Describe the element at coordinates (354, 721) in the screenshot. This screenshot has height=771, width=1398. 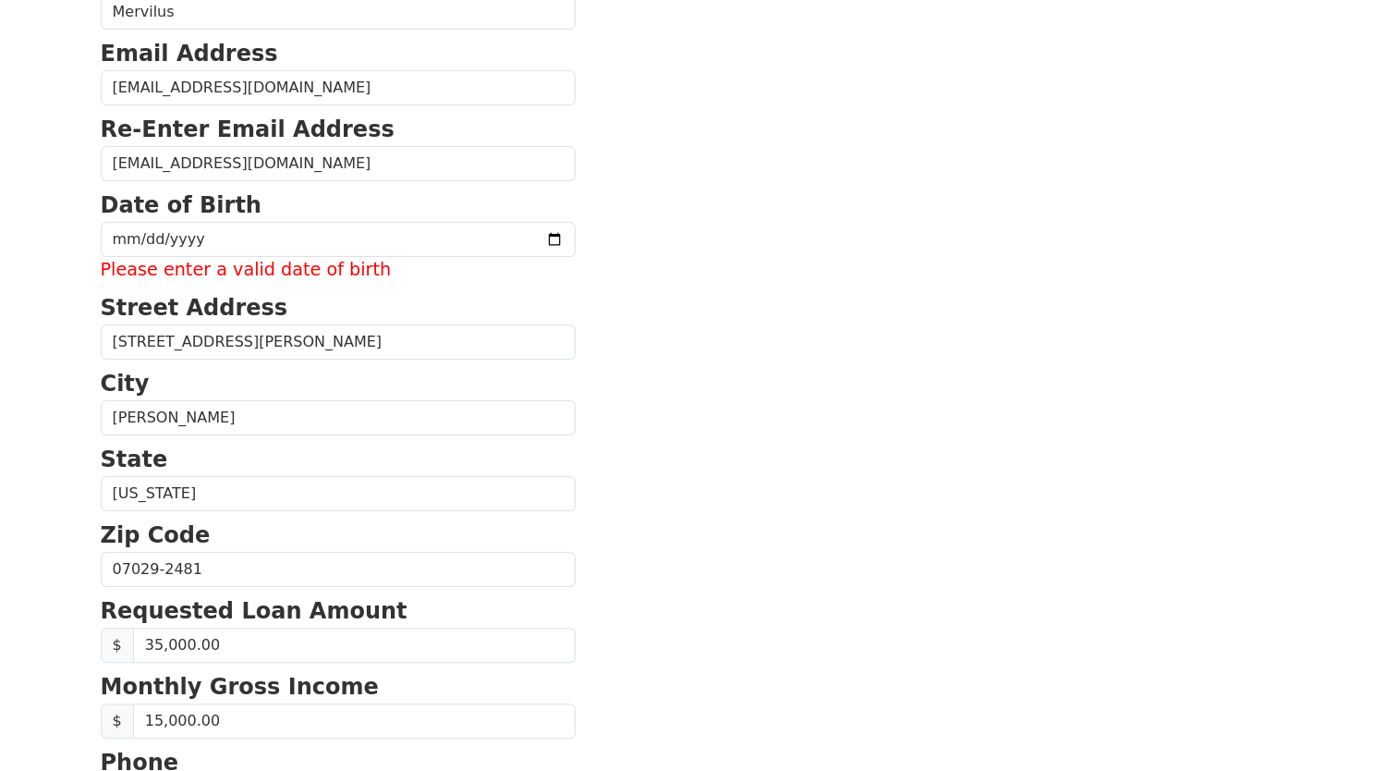
I see `input: Monthly Gross Income` at that location.